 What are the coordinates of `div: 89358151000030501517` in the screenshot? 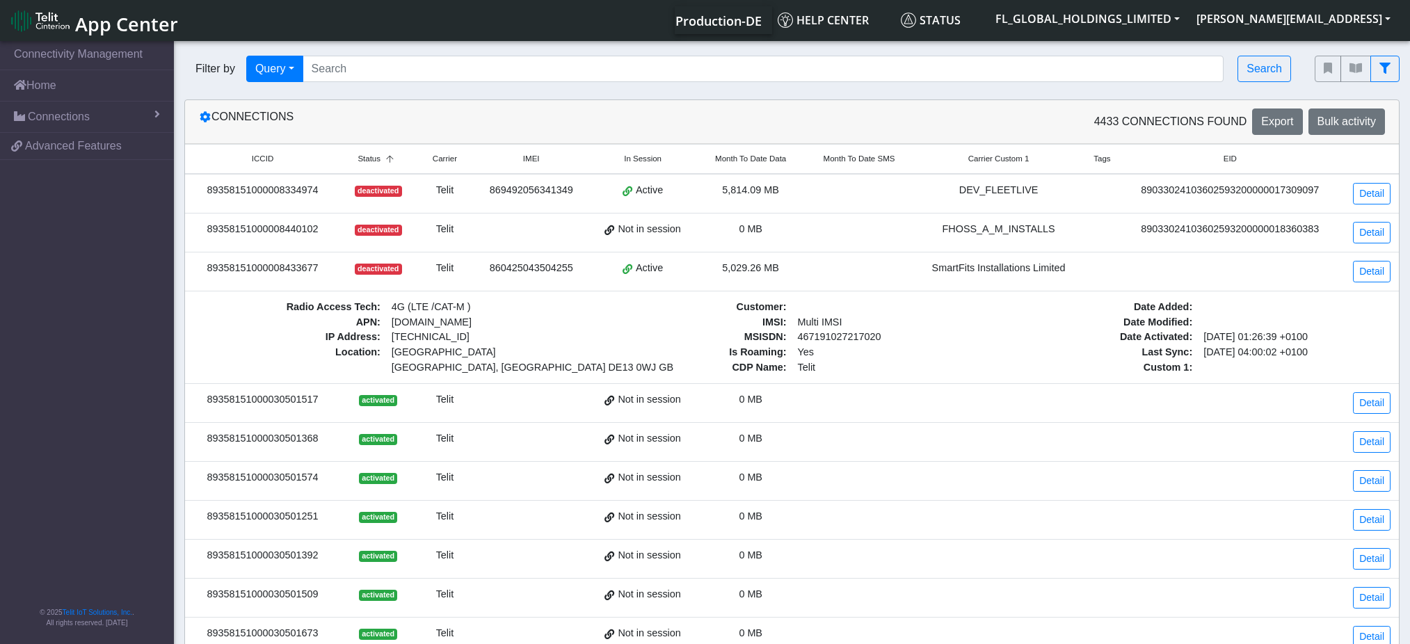 It's located at (262, 400).